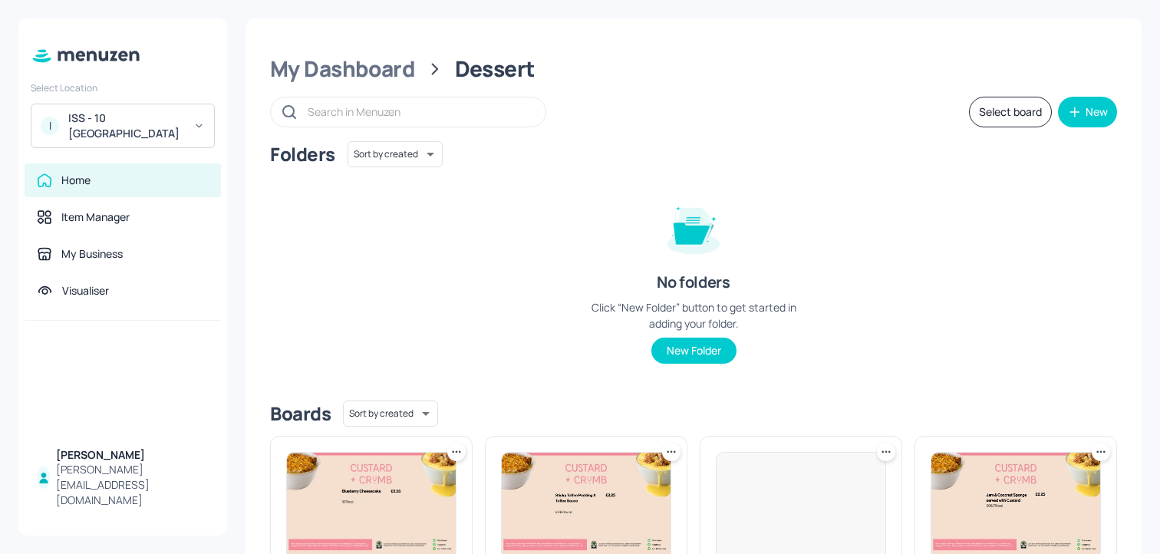 The image size is (1160, 554). I want to click on input: Search in Menuzen, so click(419, 111).